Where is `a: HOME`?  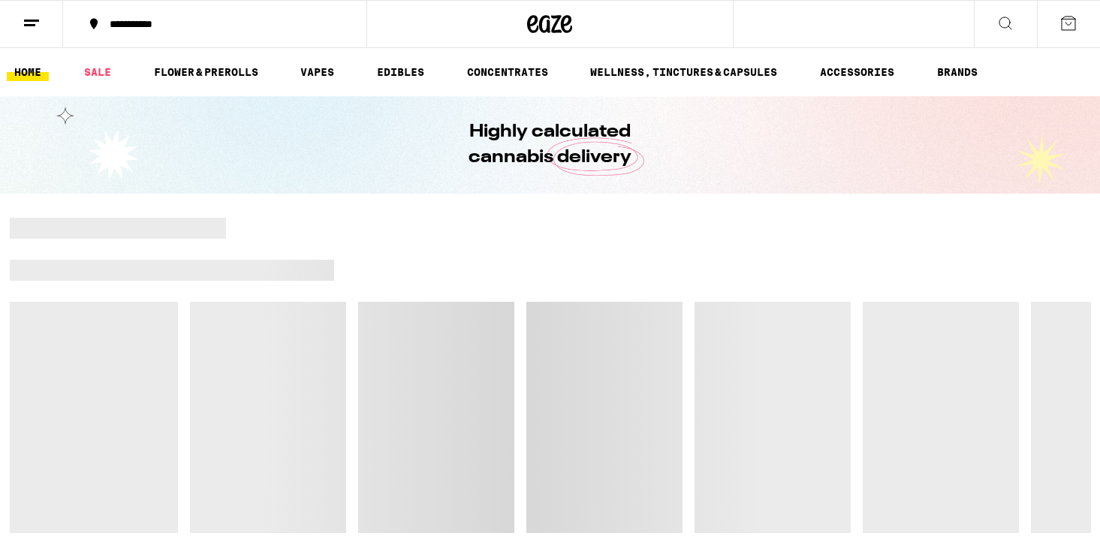 a: HOME is located at coordinates (28, 72).